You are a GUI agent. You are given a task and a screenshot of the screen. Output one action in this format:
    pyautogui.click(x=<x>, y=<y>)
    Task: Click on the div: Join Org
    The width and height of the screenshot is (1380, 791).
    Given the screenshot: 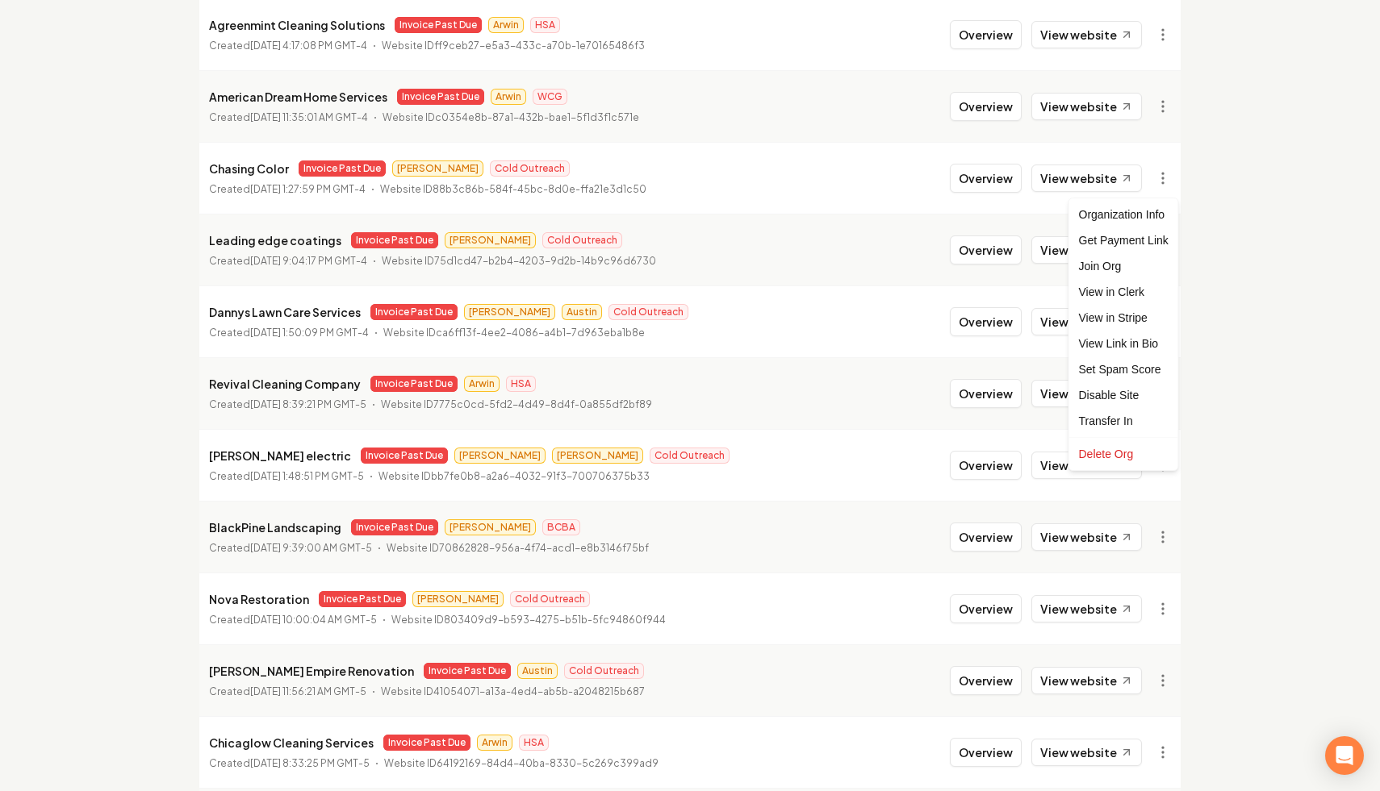 What is the action you would take?
    pyautogui.click(x=1123, y=266)
    